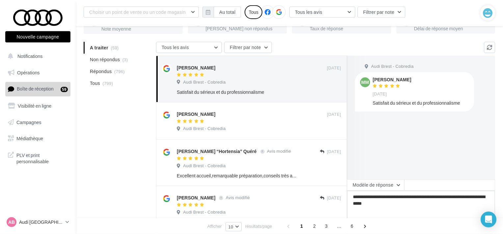  What do you see at coordinates (38, 106) in the screenshot?
I see `a: Visibilité en ligne` at bounding box center [38, 106].